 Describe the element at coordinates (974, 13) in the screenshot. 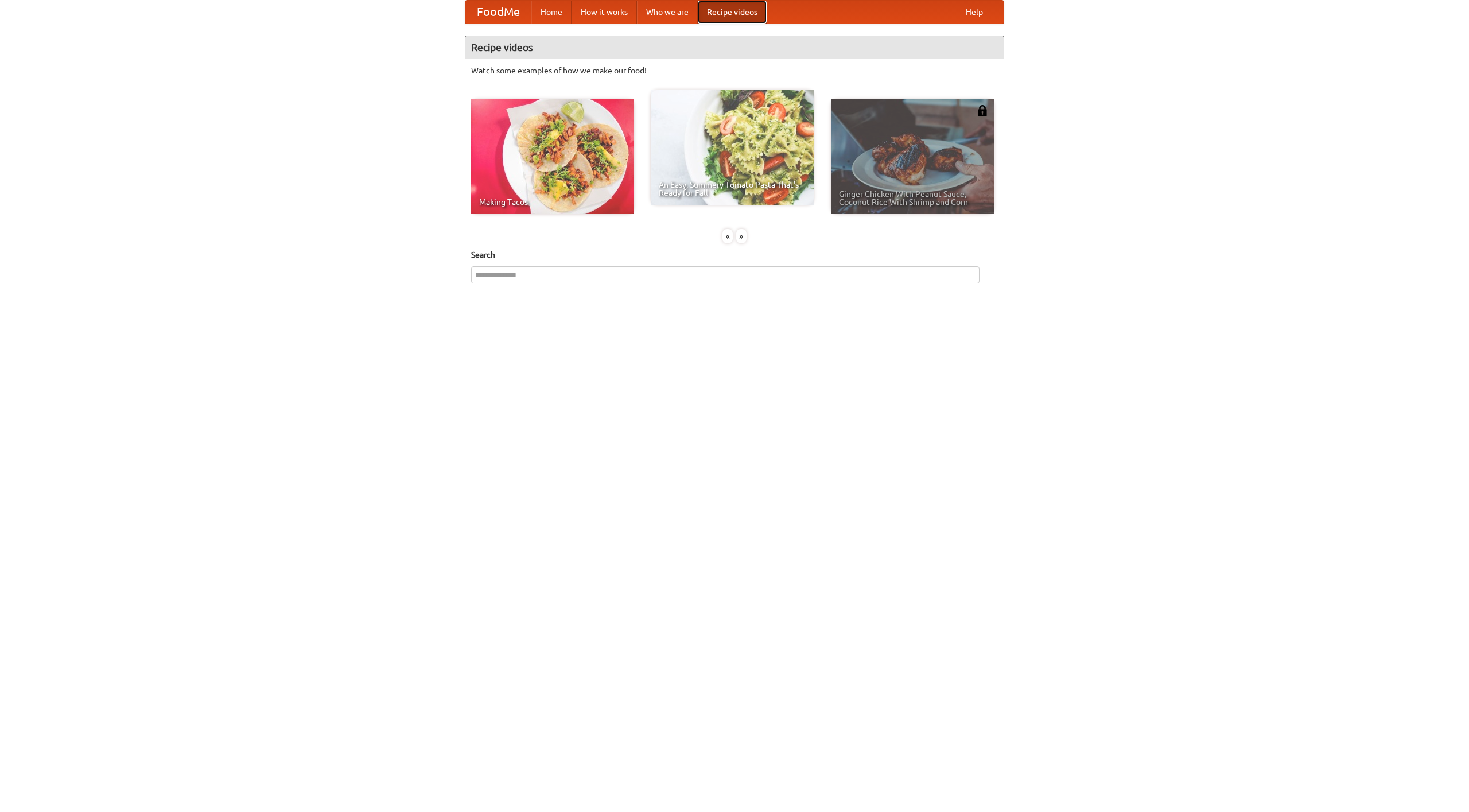

I see `a: Help` at that location.